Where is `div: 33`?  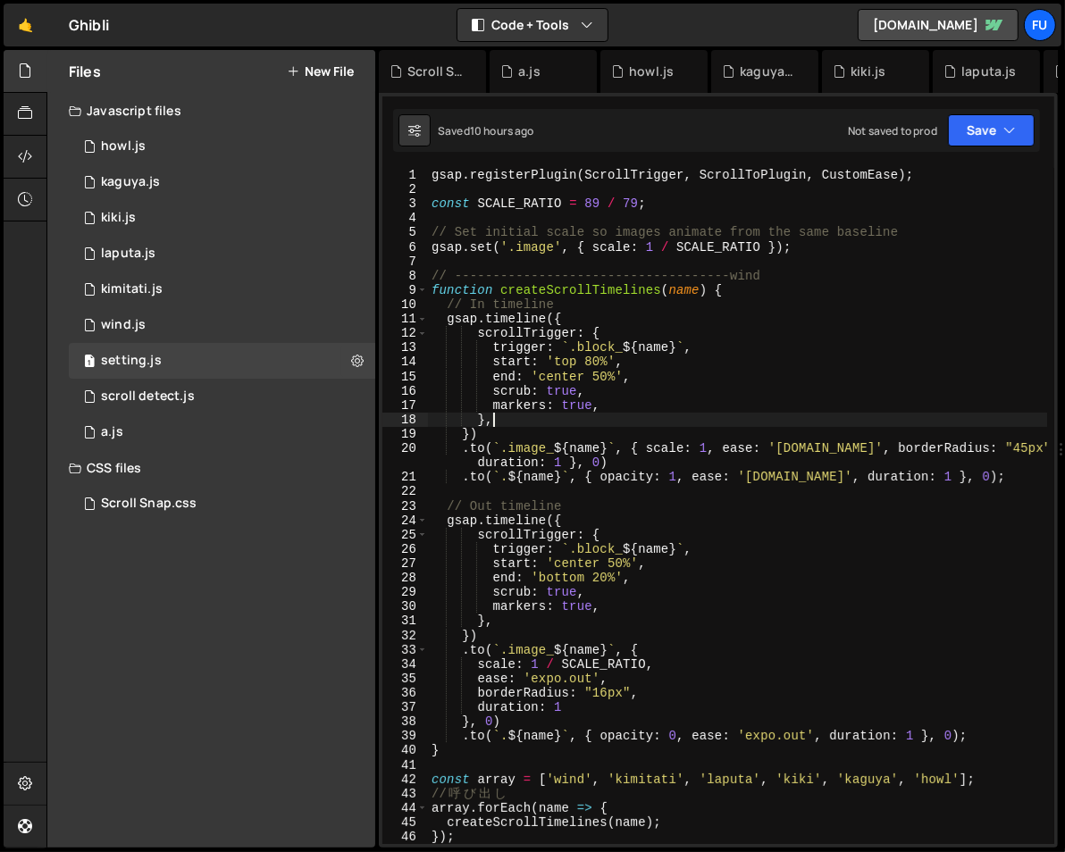 div: 33 is located at coordinates (405, 650).